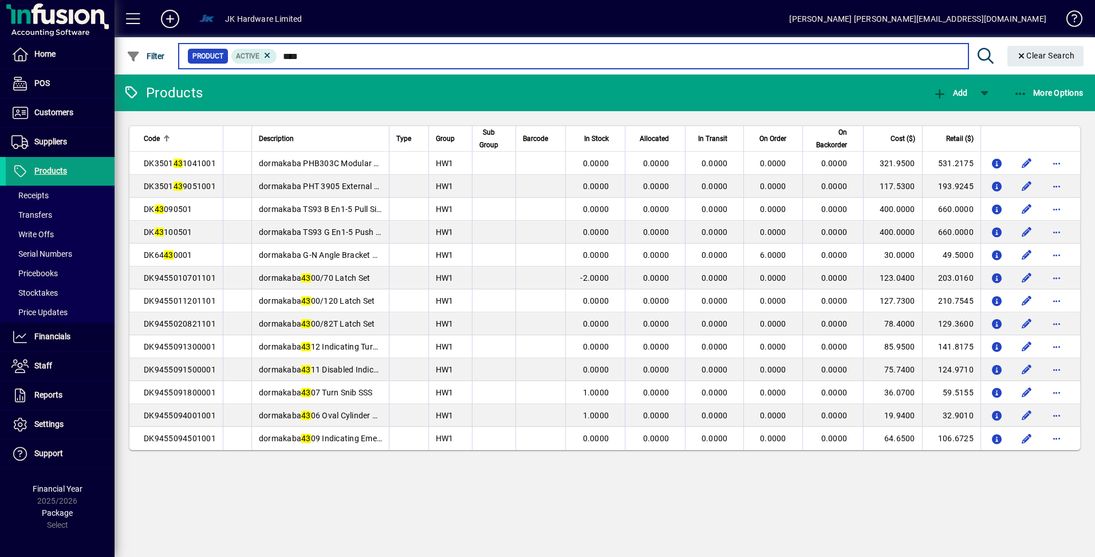 The width and height of the screenshot is (1095, 557). Describe the element at coordinates (60, 234) in the screenshot. I see `a: Write Offs` at that location.